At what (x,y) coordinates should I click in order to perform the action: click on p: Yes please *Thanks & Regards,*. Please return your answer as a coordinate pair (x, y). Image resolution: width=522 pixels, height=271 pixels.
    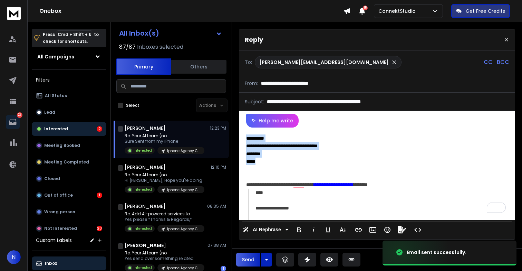
    Looking at the image, I should click on (164, 219).